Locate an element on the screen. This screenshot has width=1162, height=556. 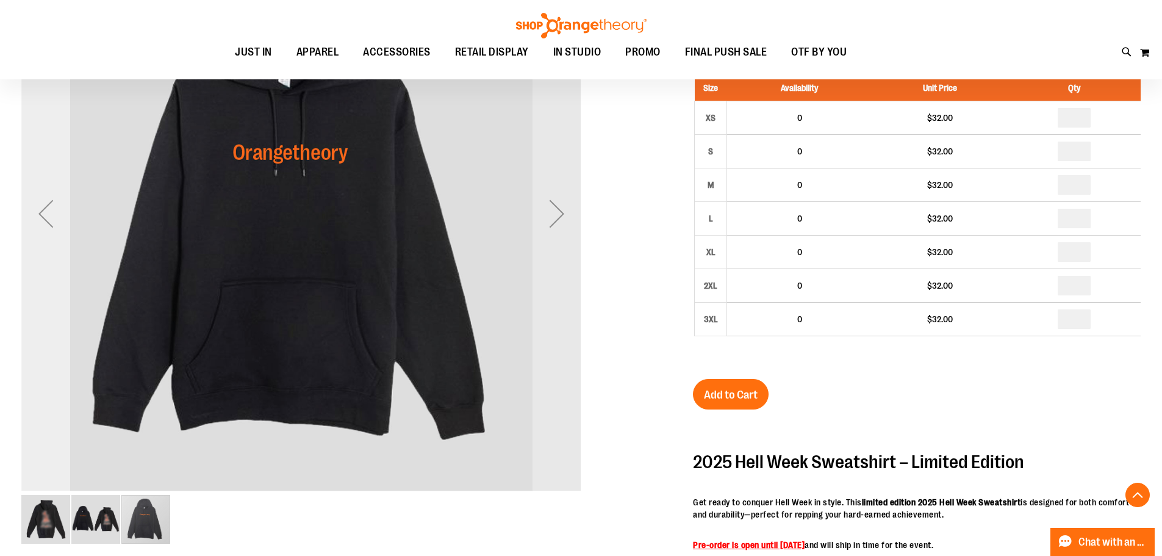
span: IN STUDIO is located at coordinates (577, 52).